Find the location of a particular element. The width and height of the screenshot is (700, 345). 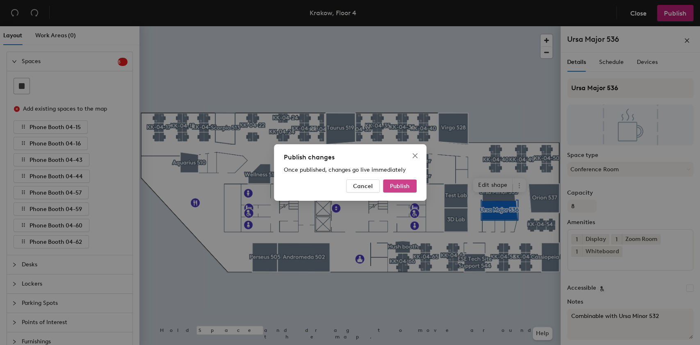

span: Cancel is located at coordinates (363, 186).